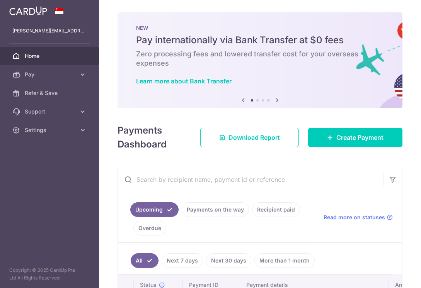 This screenshot has width=421, height=288. What do you see at coordinates (215, 210) in the screenshot?
I see `a: Payments on the way` at bounding box center [215, 210].